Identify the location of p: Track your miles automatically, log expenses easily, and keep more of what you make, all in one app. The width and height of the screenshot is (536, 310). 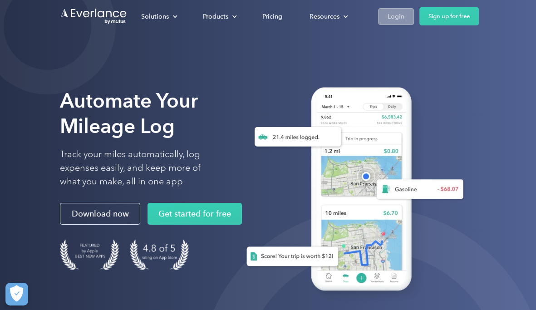
(136, 168).